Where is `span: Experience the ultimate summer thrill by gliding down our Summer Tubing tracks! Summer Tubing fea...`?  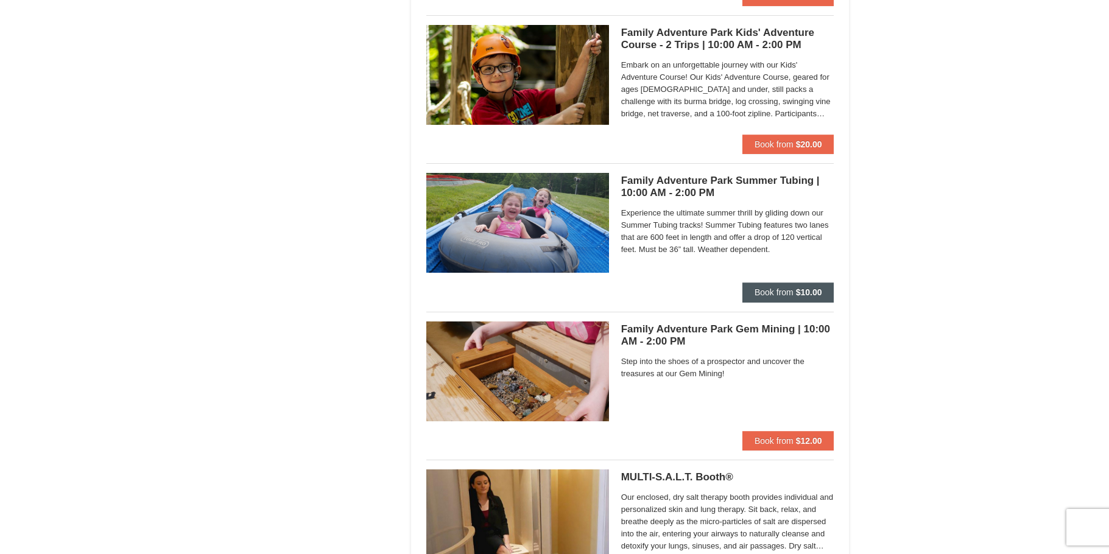 span: Experience the ultimate summer thrill by gliding down our Summer Tubing tracks! Summer Tubing fea... is located at coordinates (728, 231).